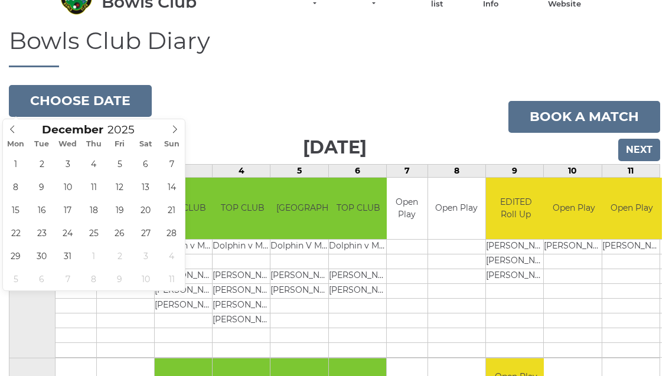 The height and width of the screenshot is (376, 669). What do you see at coordinates (93, 256) in the screenshot?
I see `span: January 1, 2026` at bounding box center [93, 256].